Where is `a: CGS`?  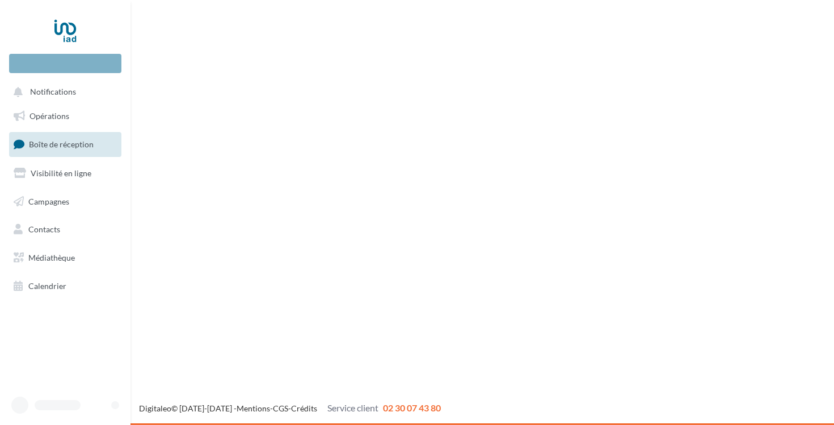
a: CGS is located at coordinates (280, 408).